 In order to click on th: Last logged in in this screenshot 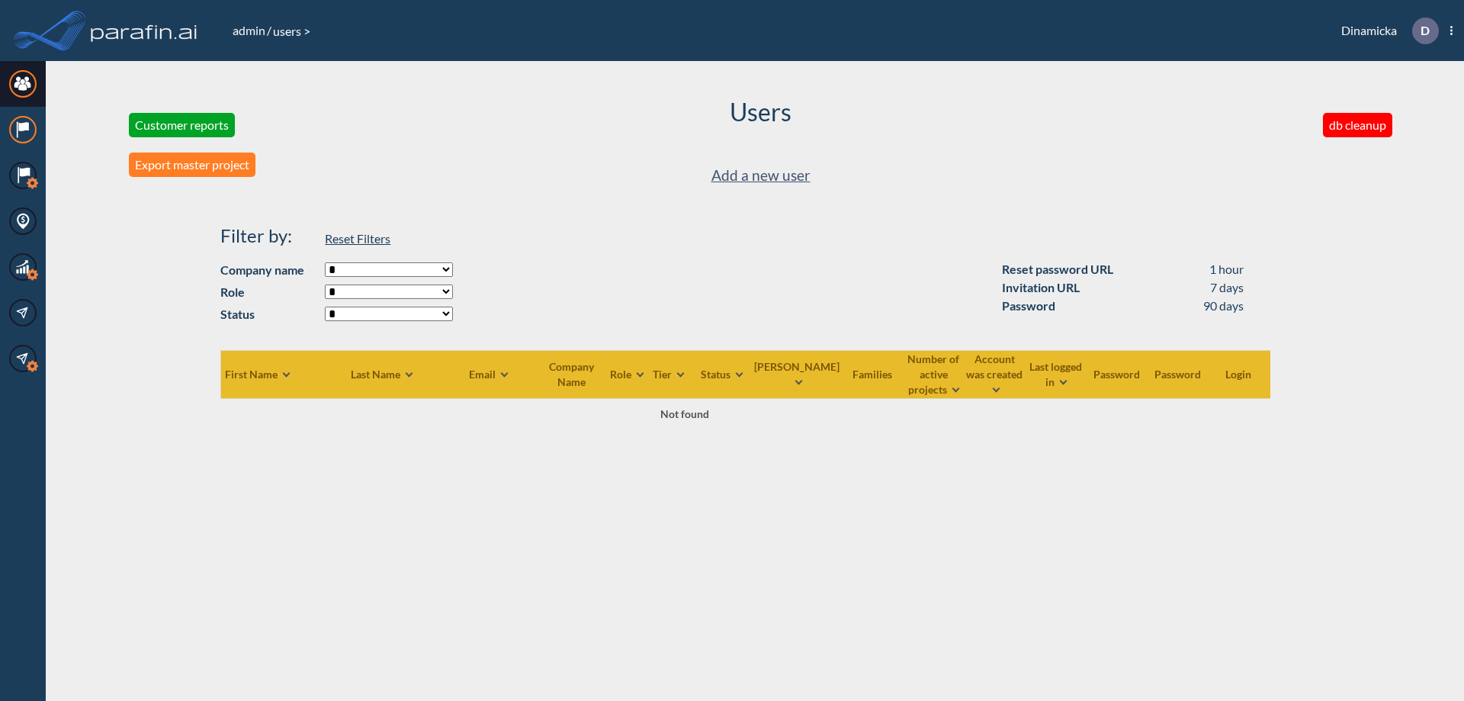, I will do `click(1057, 374)`.